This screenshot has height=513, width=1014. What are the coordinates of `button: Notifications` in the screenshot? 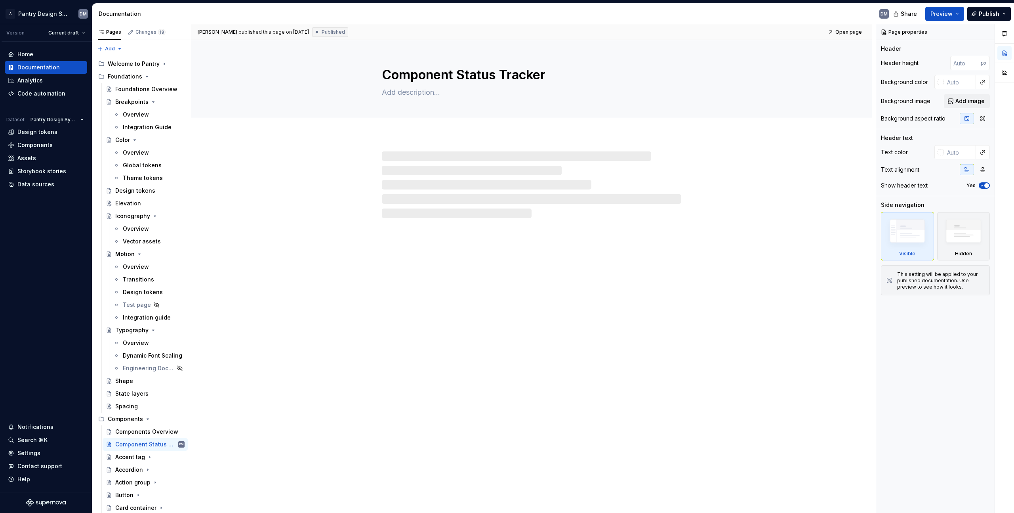 It's located at (46, 427).